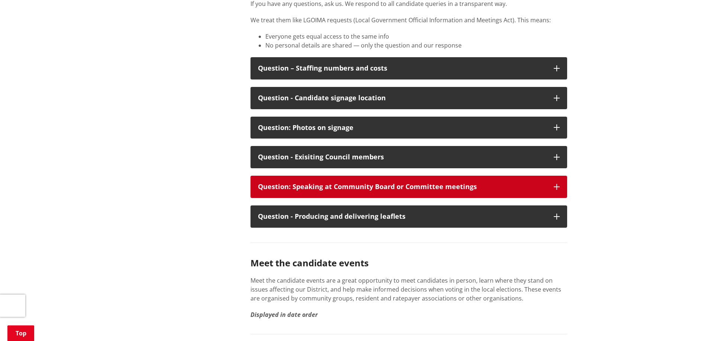 The width and height of the screenshot is (708, 341). What do you see at coordinates (416, 45) in the screenshot?
I see `li: No personal details are shared — only the question and our response` at bounding box center [416, 45].